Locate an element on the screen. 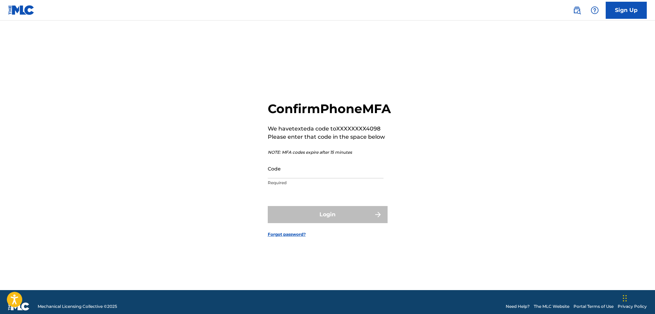 The height and width of the screenshot is (314, 655). p: Required is located at coordinates (325, 183).